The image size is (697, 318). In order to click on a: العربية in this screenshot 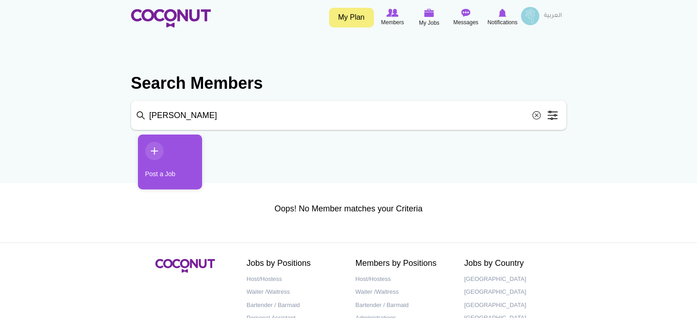, I will do `click(553, 16)`.